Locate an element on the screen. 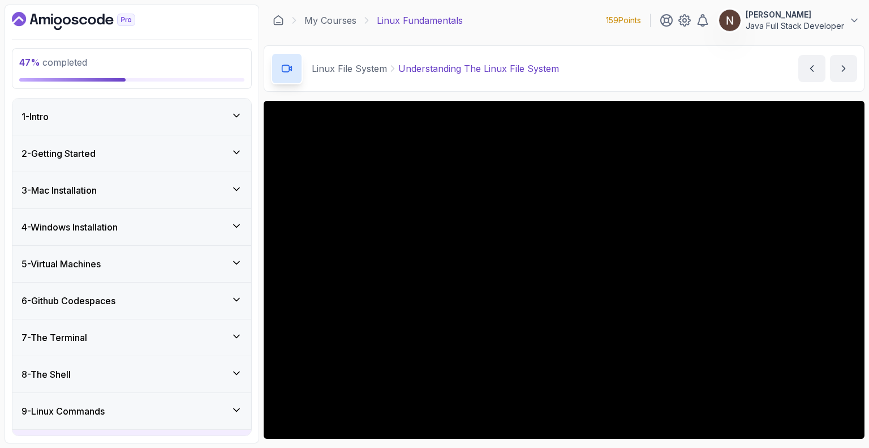  button: 7-The Terminal is located at coordinates (132, 337).